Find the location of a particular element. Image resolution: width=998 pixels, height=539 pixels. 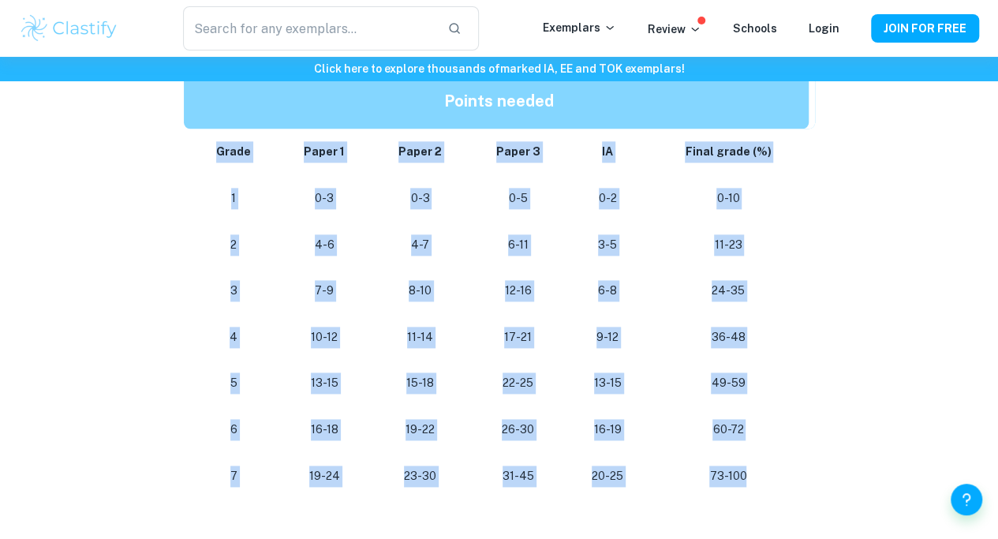

h6: Click here to explore thousands of marked IA, EE and TOK exemplars ! is located at coordinates (499, 69).